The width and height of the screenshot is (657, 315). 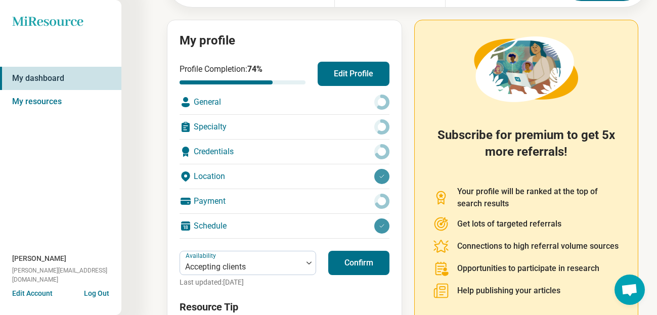 What do you see at coordinates (284, 176) in the screenshot?
I see `div: Location` at bounding box center [284, 176].